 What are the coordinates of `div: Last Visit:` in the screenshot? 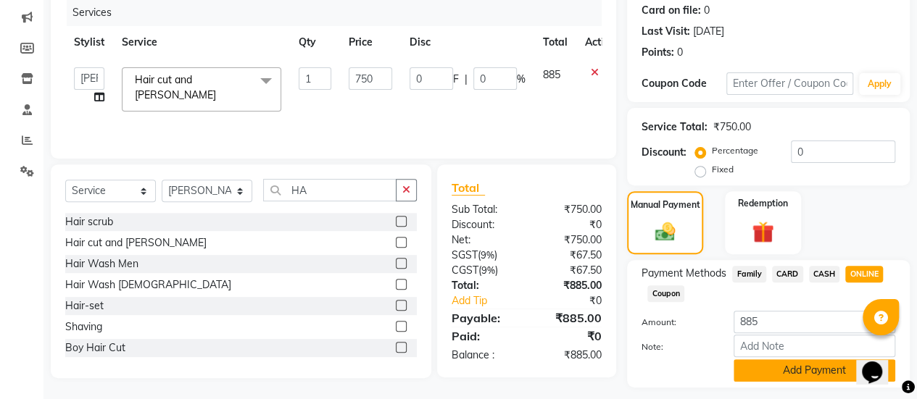 It's located at (665, 31).